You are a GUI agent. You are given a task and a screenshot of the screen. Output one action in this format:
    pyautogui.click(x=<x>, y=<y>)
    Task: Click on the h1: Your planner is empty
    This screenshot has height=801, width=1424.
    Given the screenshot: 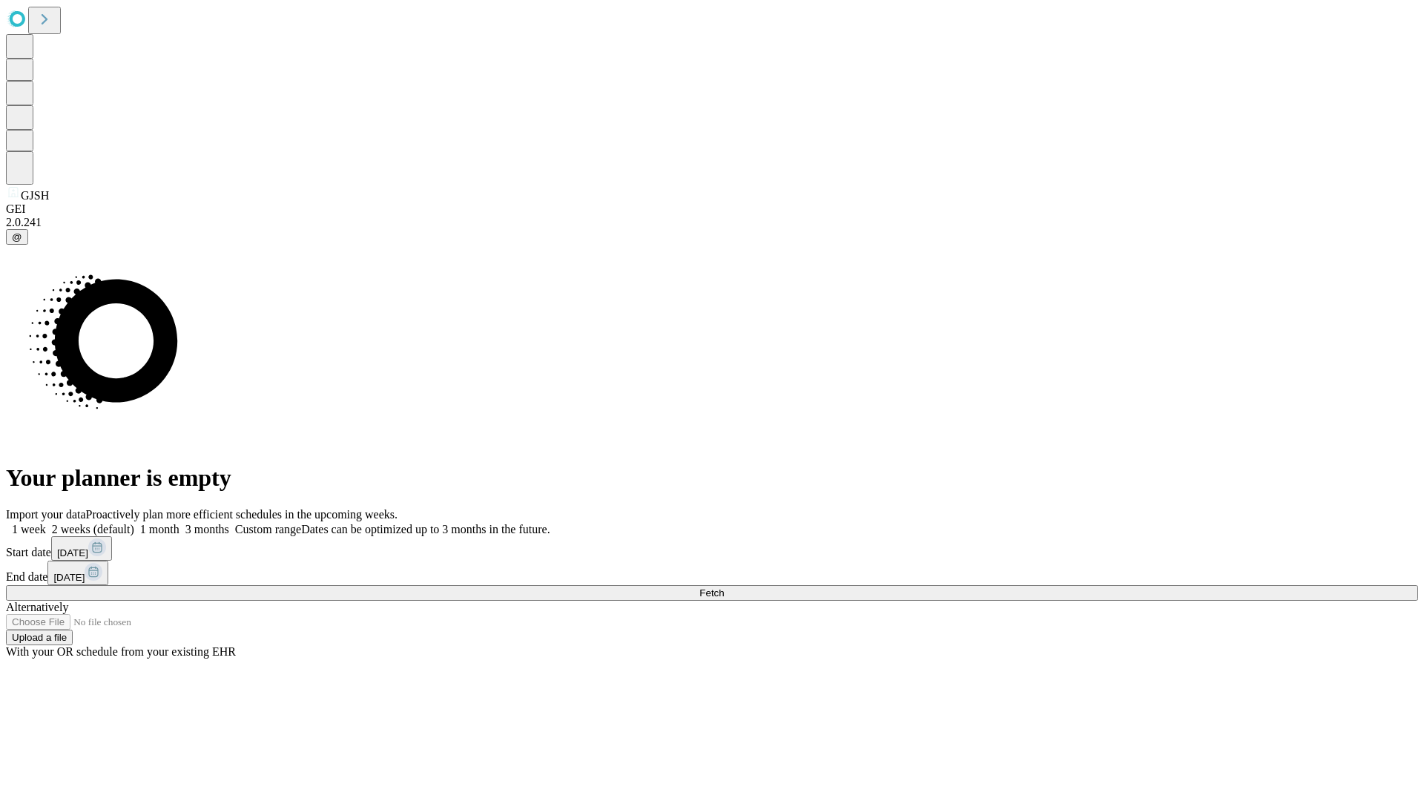 What is the action you would take?
    pyautogui.click(x=712, y=477)
    